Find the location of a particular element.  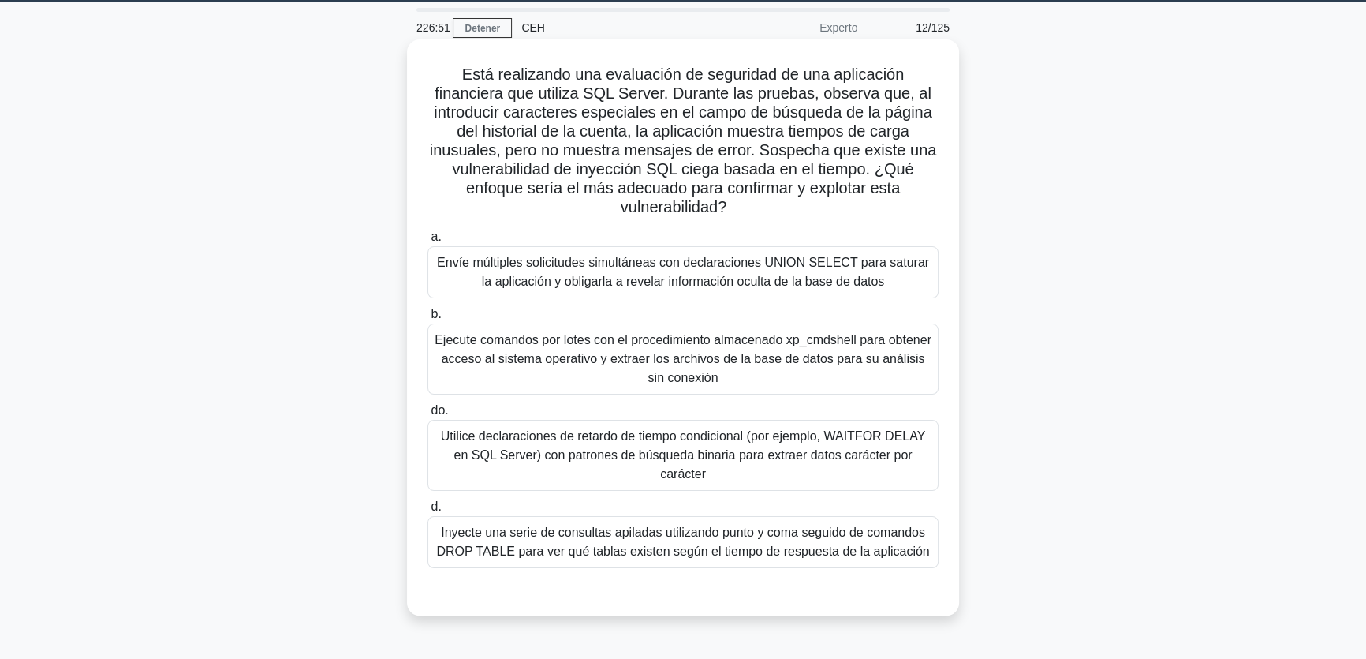

font: Está realizando una evaluación de seguridad de una aplicación financiera que utiliza SQL Server. ... is located at coordinates (683, 140).